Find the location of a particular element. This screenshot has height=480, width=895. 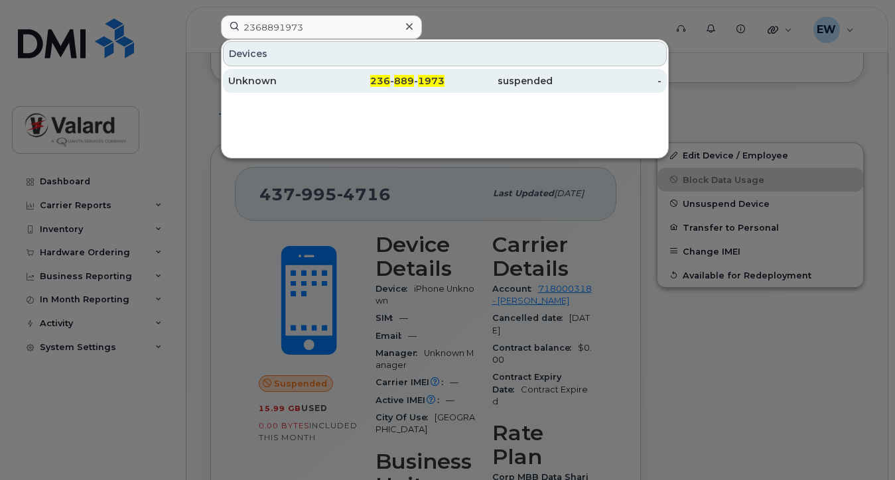

a: Unknown236-889-1973suspended- is located at coordinates (444, 81).